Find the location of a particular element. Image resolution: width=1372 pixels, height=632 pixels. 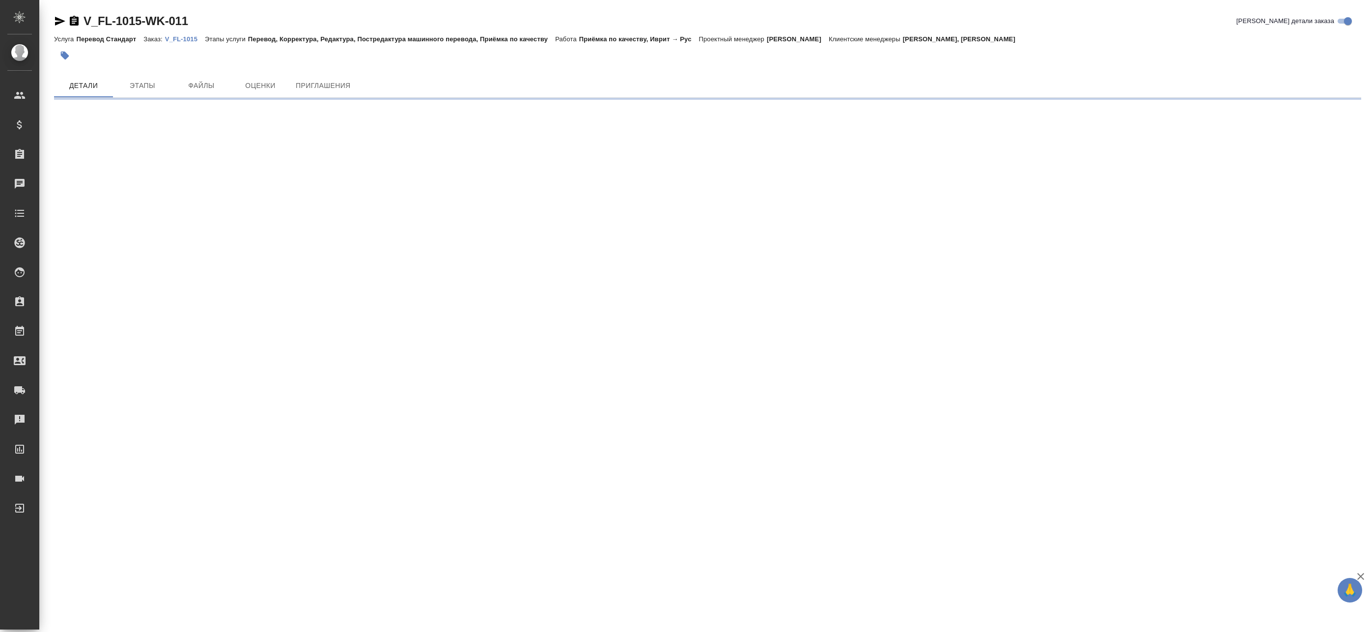

p: V_FL-1015 is located at coordinates (185, 39).